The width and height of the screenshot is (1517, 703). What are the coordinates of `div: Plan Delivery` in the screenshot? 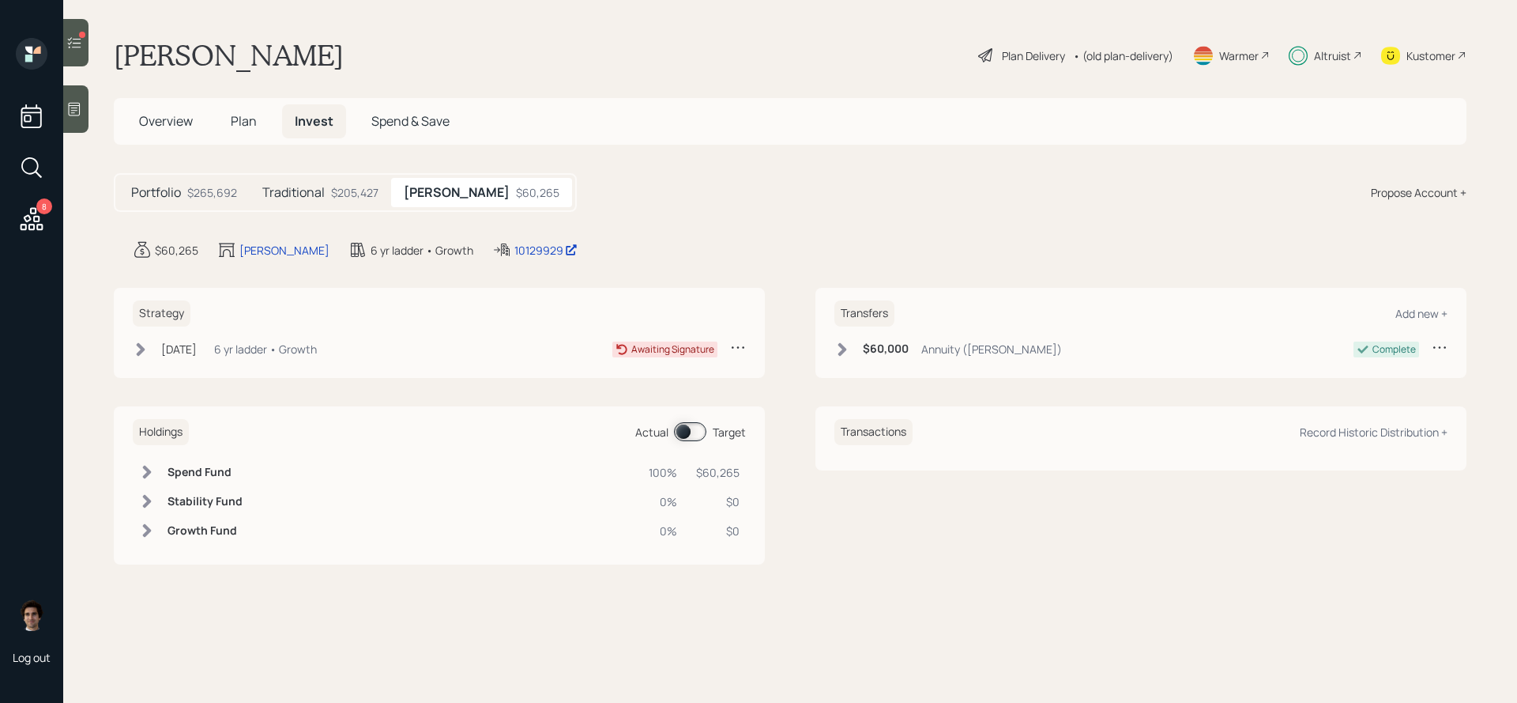 It's located at (1034, 55).